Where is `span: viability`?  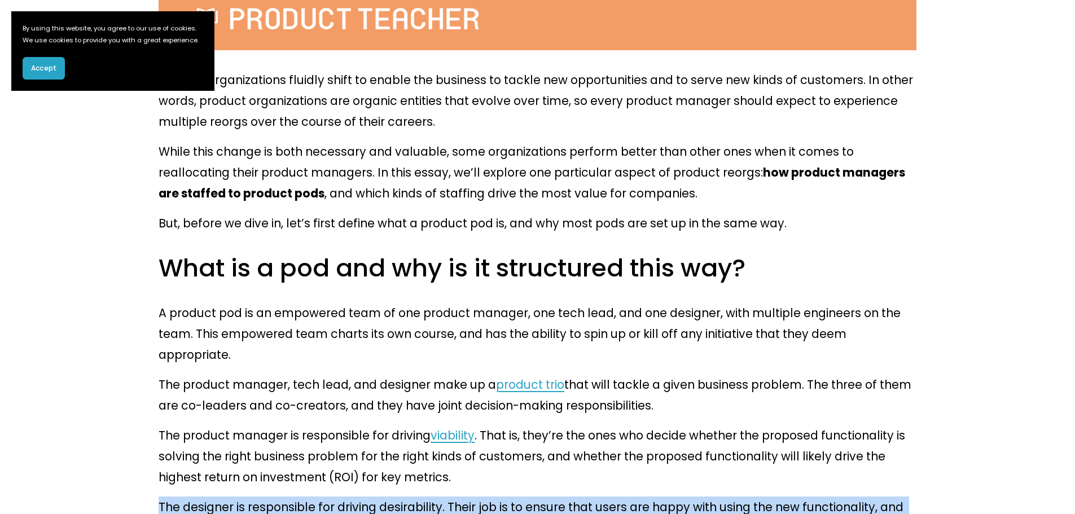 span: viability is located at coordinates (453, 435).